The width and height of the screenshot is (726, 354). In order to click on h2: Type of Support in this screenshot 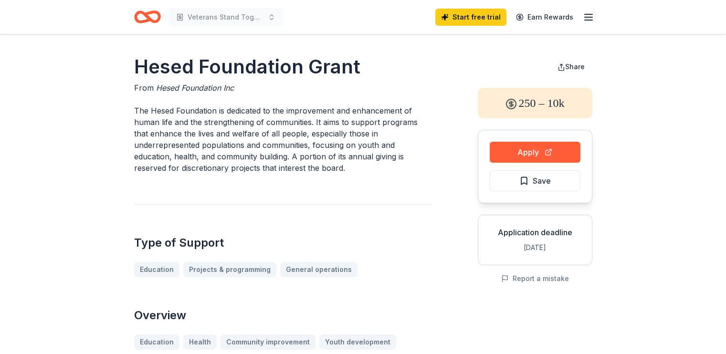, I will do `click(283, 243)`.